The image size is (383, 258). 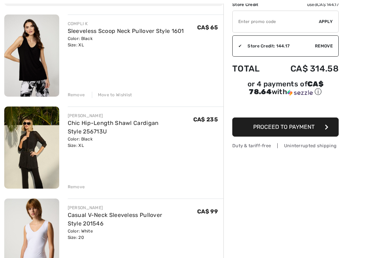 What do you see at coordinates (251, 5) in the screenshot?
I see `td: Store Credit` at bounding box center [251, 5].